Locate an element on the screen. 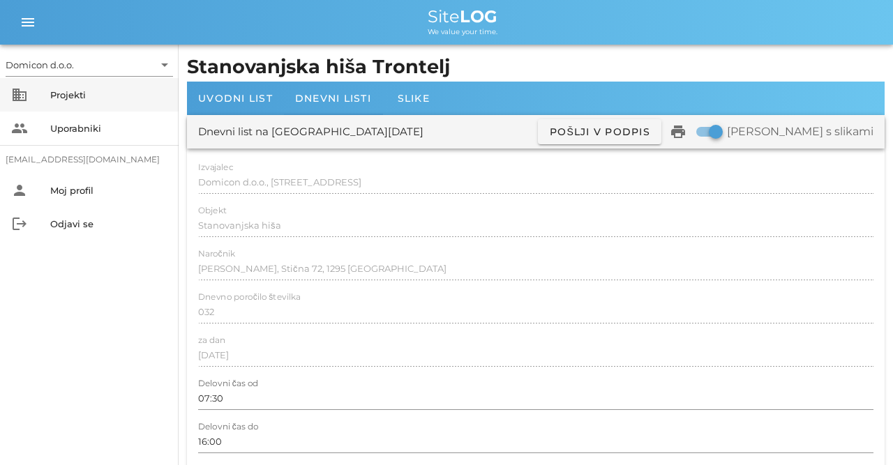 The image size is (893, 465). label: za dan is located at coordinates (211, 340).